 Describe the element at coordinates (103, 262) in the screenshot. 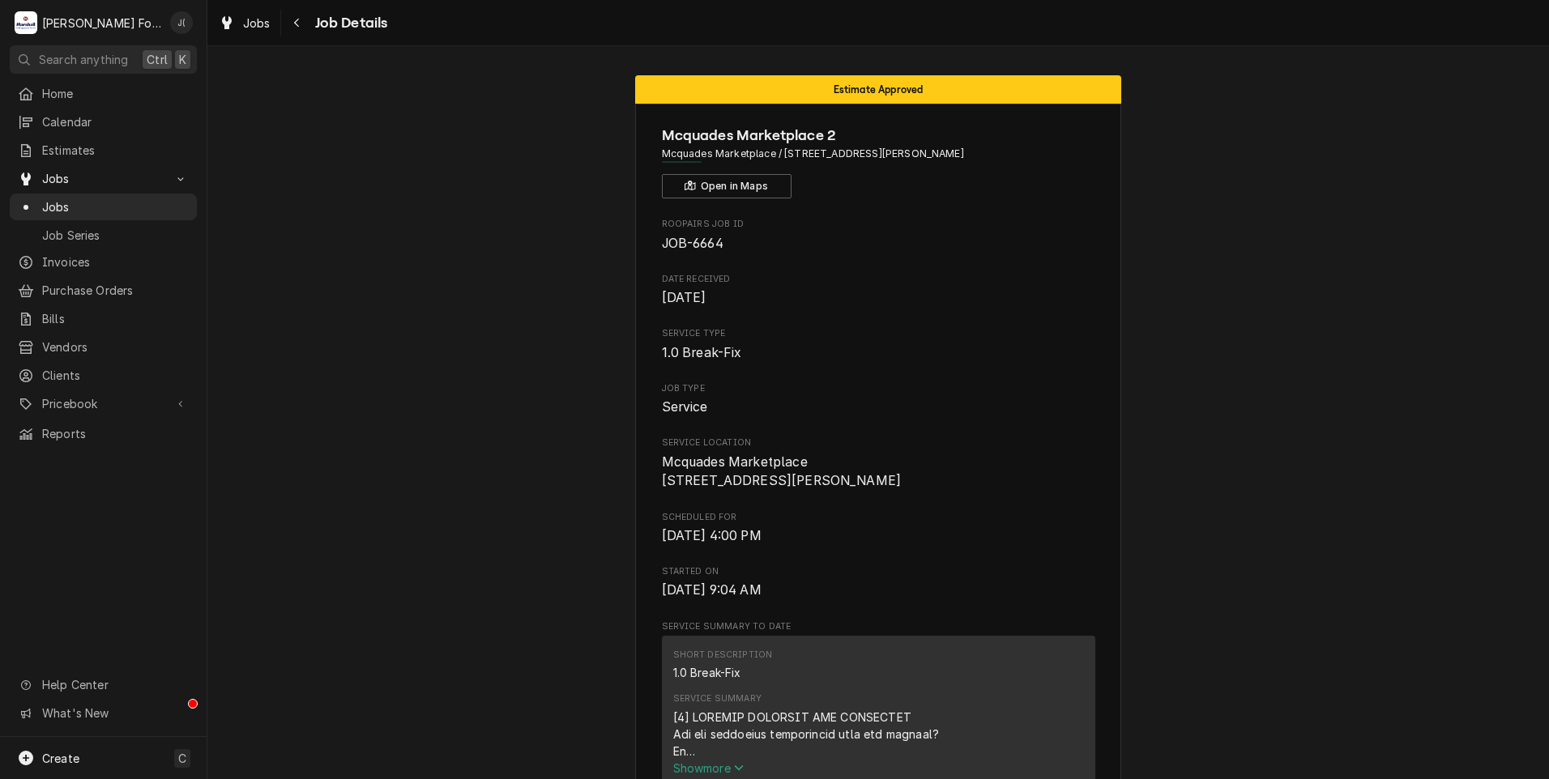

I see `a: Invoices` at that location.